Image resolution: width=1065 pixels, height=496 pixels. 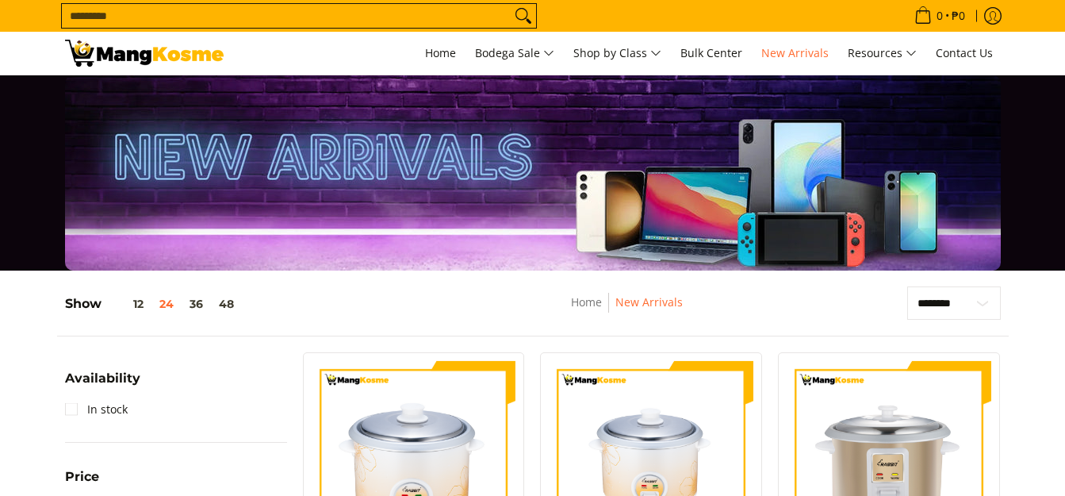 I want to click on button: 24, so click(x=167, y=304).